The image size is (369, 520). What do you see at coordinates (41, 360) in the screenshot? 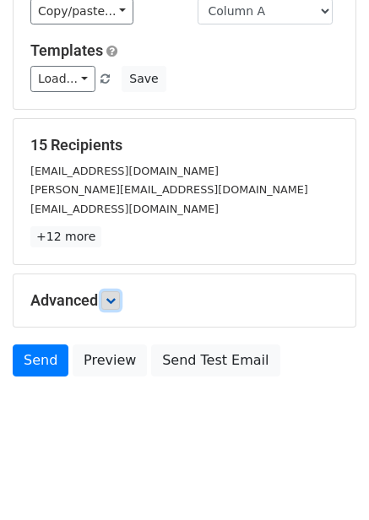
I see `a: Send` at bounding box center [41, 360].